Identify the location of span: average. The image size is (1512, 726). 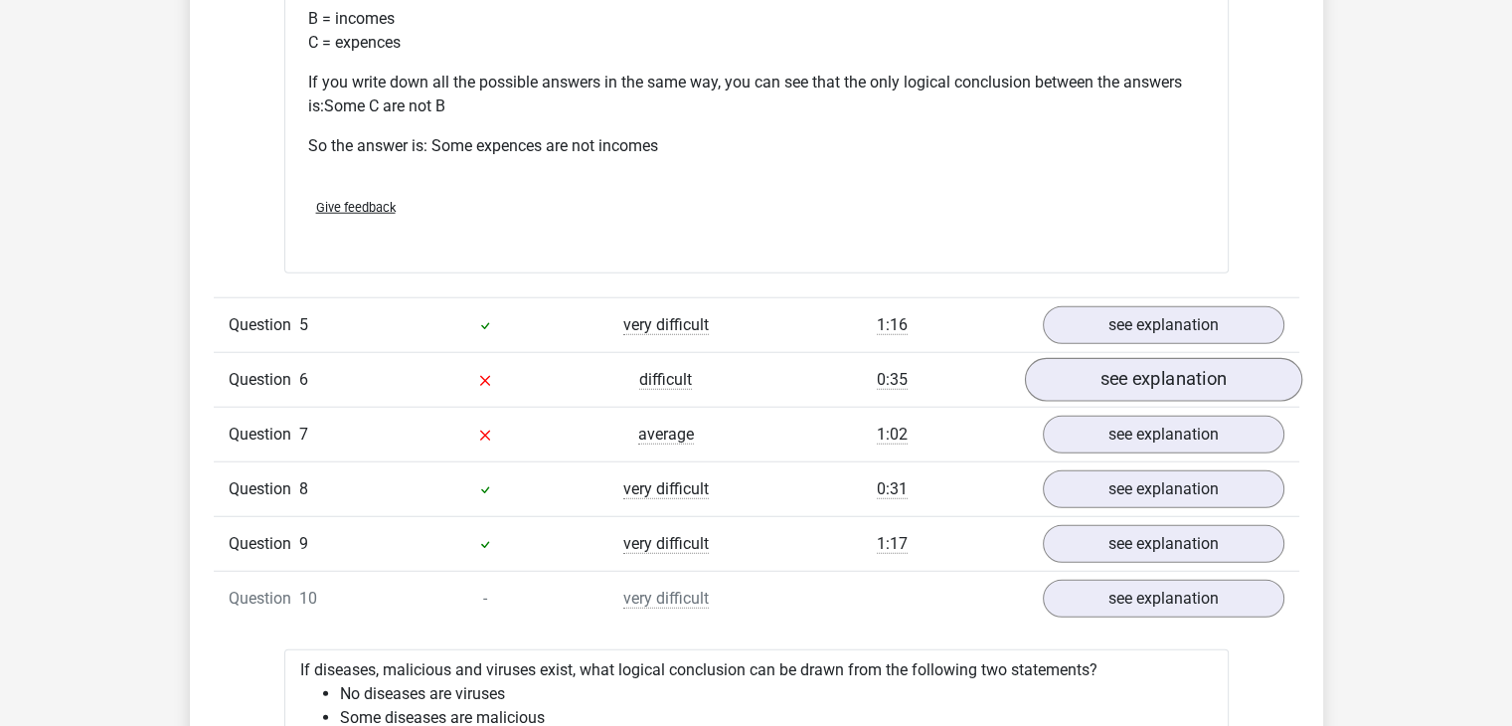
(666, 434).